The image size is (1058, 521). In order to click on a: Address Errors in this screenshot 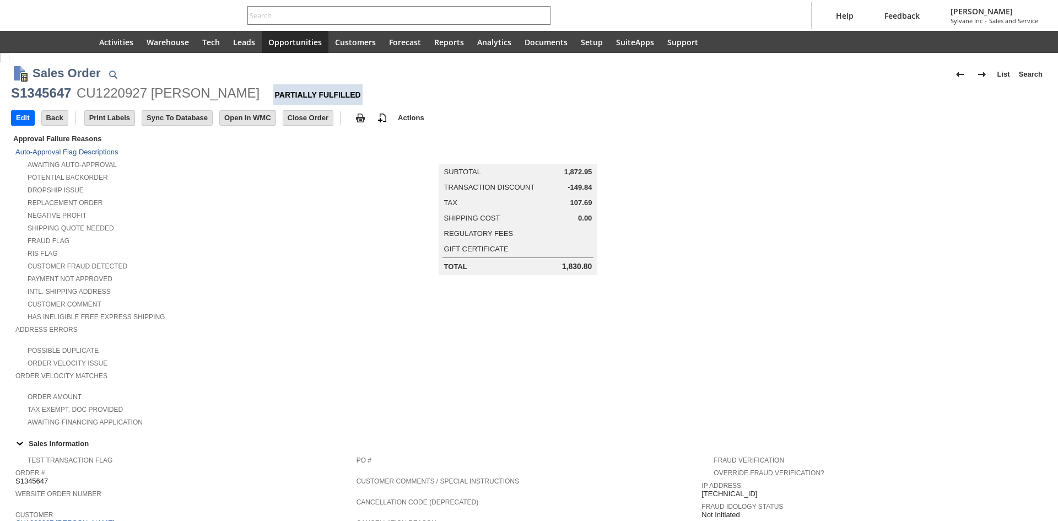, I will do `click(46, 329)`.